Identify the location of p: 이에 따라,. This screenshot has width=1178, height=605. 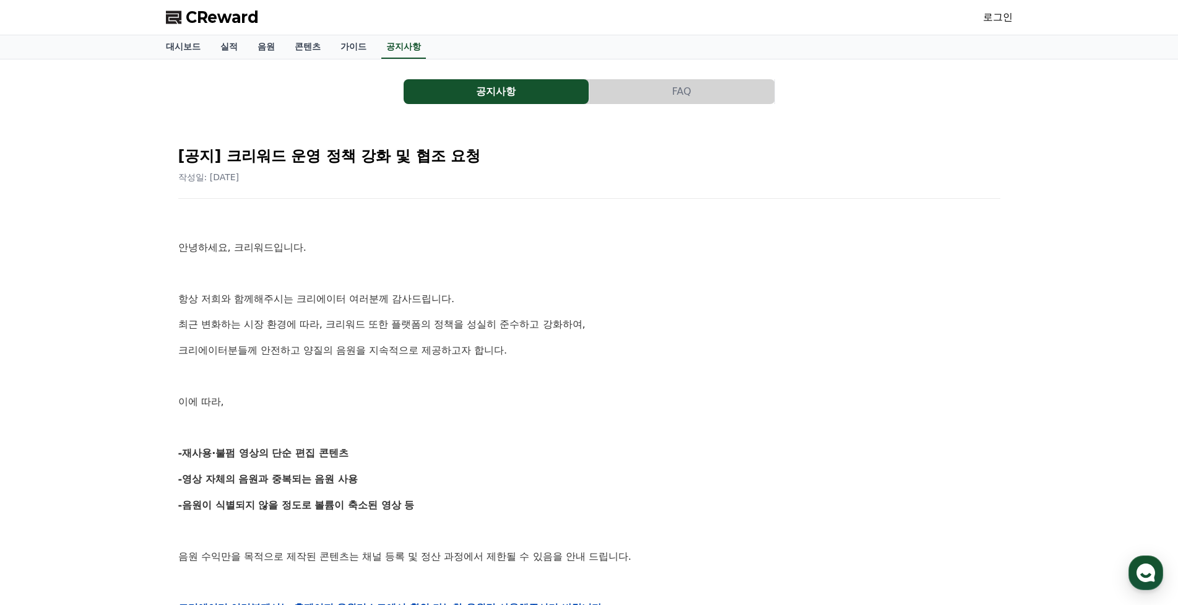
(589, 402).